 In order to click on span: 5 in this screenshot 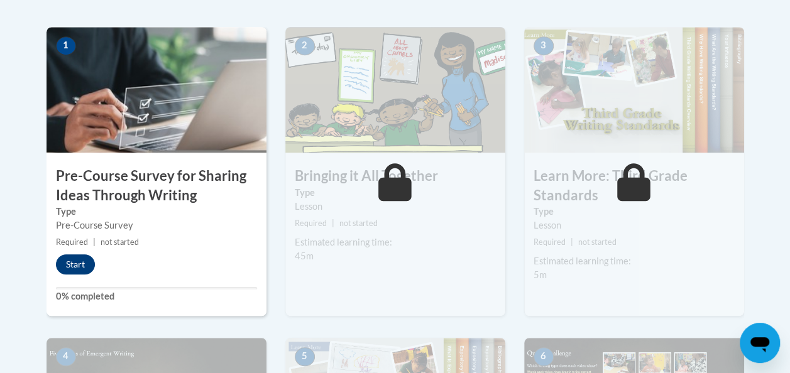, I will do `click(305, 357)`.